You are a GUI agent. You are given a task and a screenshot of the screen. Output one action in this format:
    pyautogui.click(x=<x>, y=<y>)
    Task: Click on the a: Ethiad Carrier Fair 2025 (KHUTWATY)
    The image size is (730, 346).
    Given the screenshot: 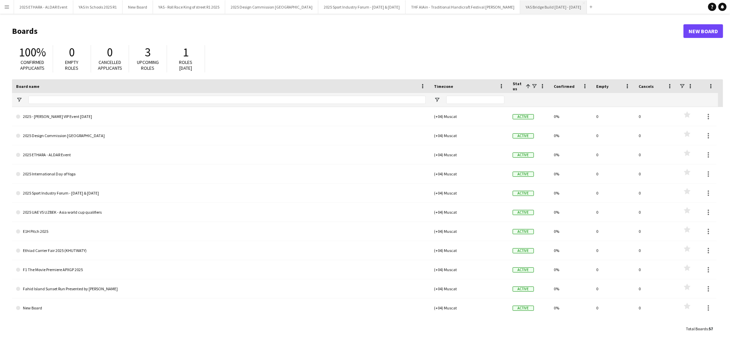 What is the action you would take?
    pyautogui.click(x=221, y=251)
    